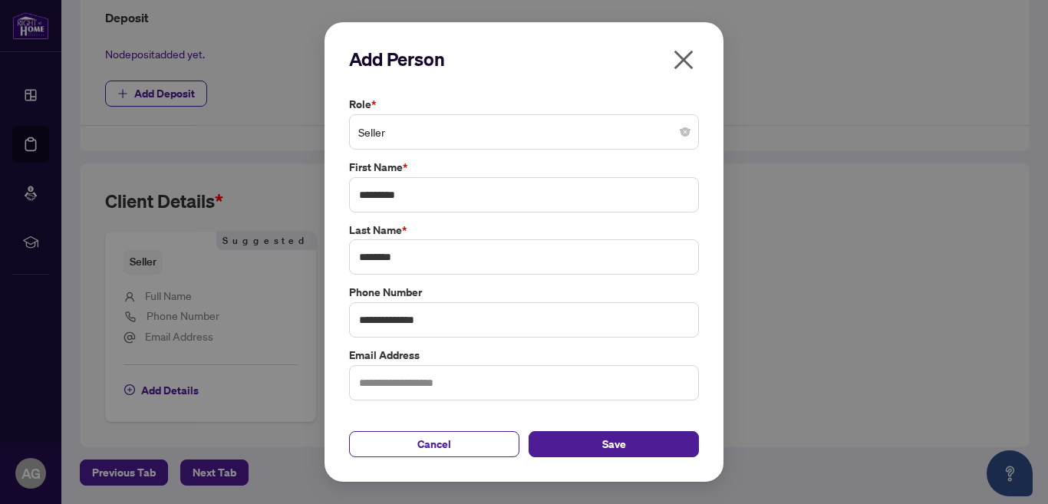  Describe the element at coordinates (614, 444) in the screenshot. I see `button: Save` at that location.